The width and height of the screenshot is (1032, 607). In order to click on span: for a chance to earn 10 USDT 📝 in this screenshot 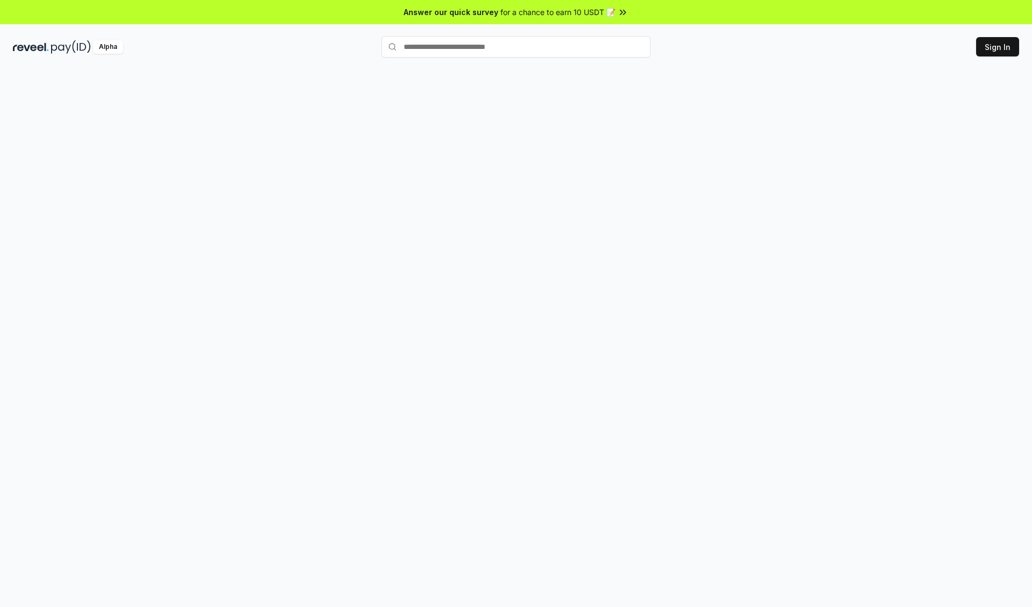, I will do `click(558, 12)`.